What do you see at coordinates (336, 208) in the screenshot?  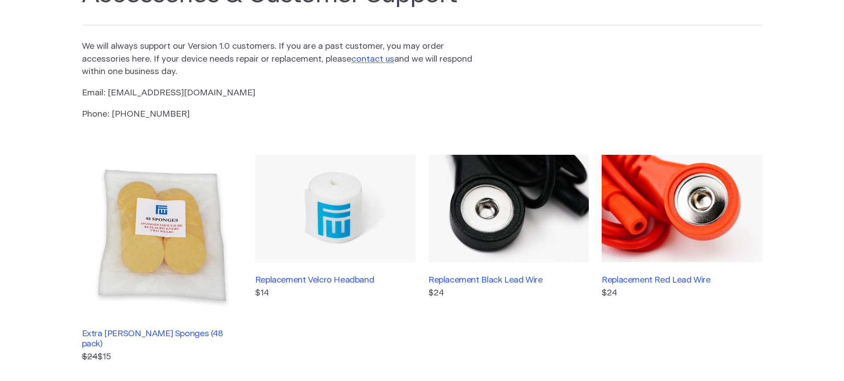 I see `img: Replacement Velcro Headband` at bounding box center [336, 208].